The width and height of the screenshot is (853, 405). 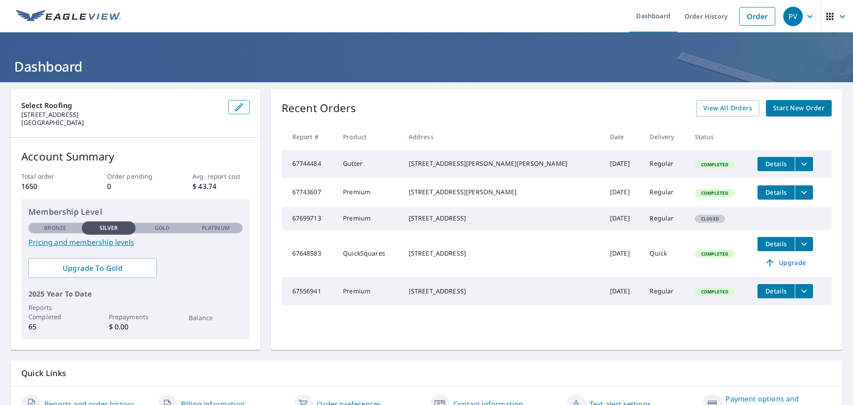 What do you see at coordinates (135, 156) in the screenshot?
I see `p: Account Summary` at bounding box center [135, 156].